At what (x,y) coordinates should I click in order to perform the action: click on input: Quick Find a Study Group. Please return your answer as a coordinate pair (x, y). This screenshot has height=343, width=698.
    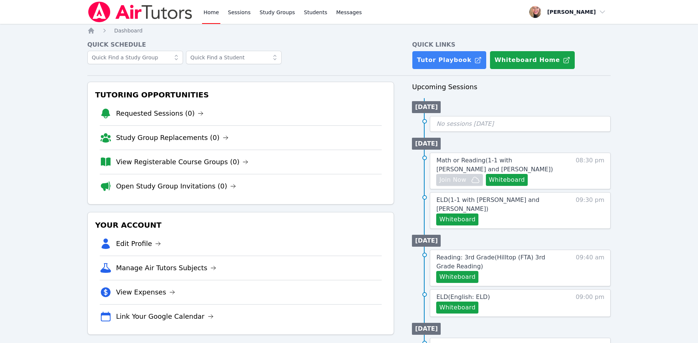
    Looking at the image, I should click on (135, 57).